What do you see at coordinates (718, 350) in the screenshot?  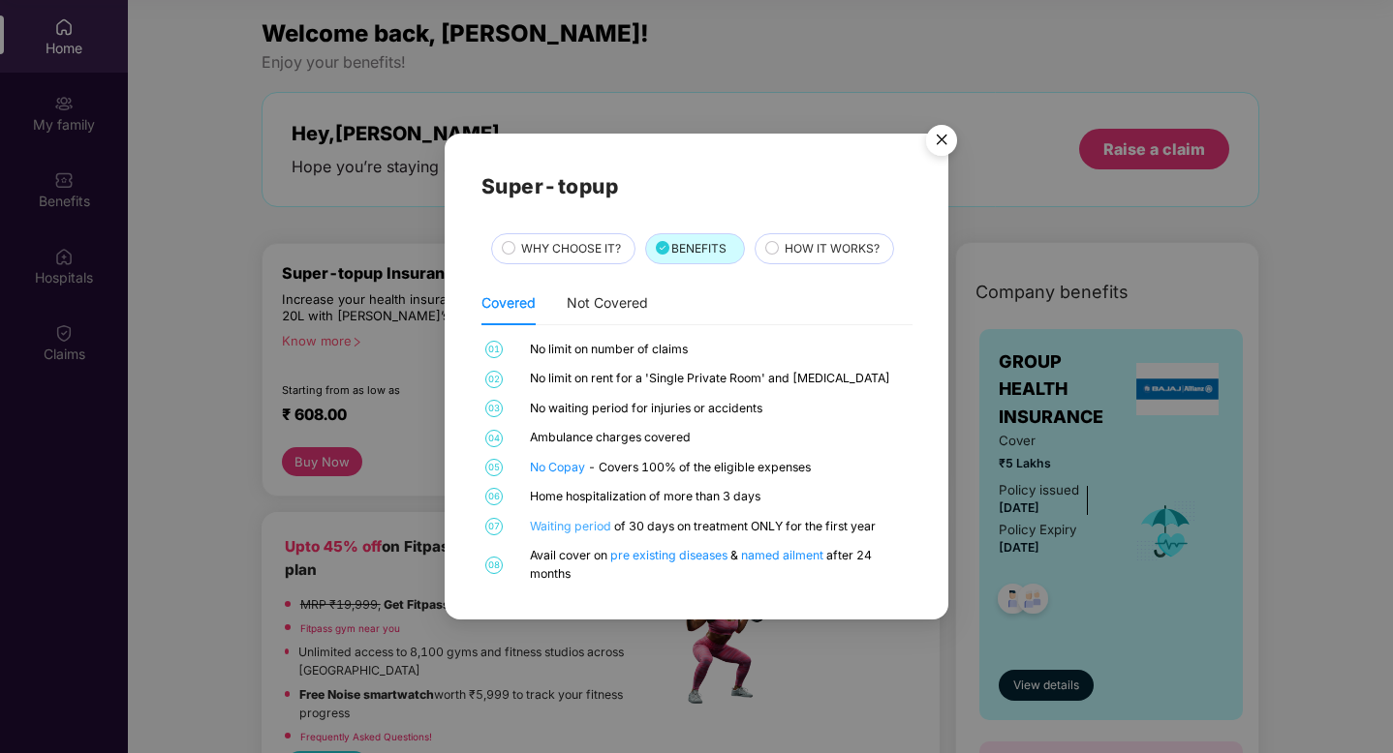 I see `div: No limit on number of claims` at bounding box center [718, 350].